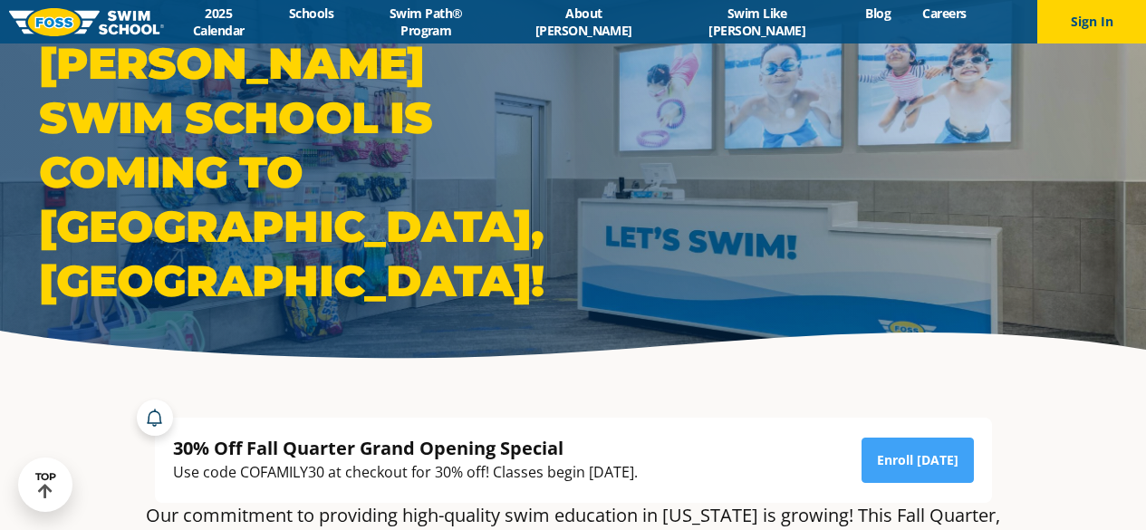 The image size is (1146, 530). I want to click on div: 30% Off Fall Quarter Grand Opening Special, so click(405, 448).